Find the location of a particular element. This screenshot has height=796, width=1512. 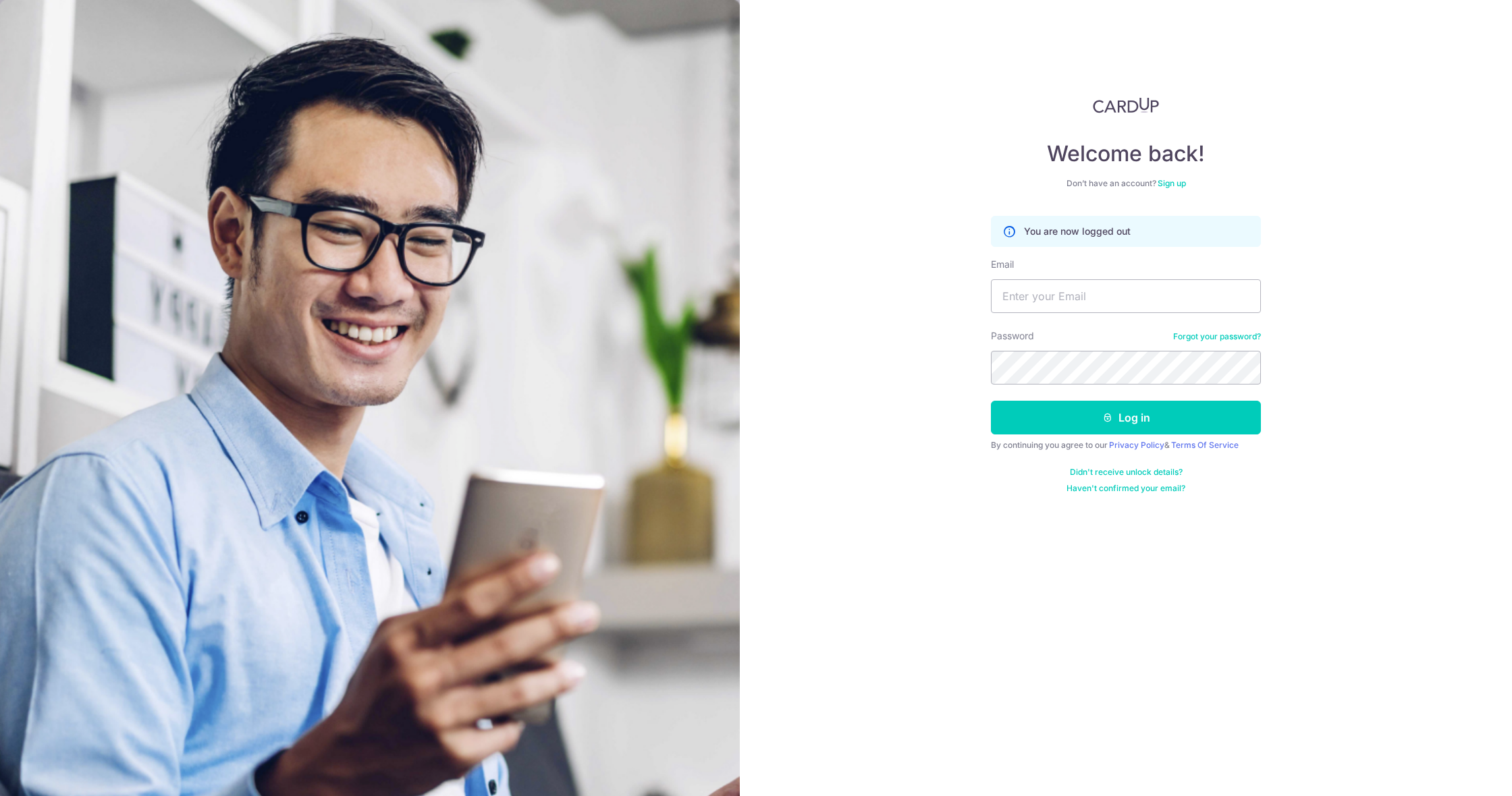

img: CardUp Logo is located at coordinates (1126, 105).